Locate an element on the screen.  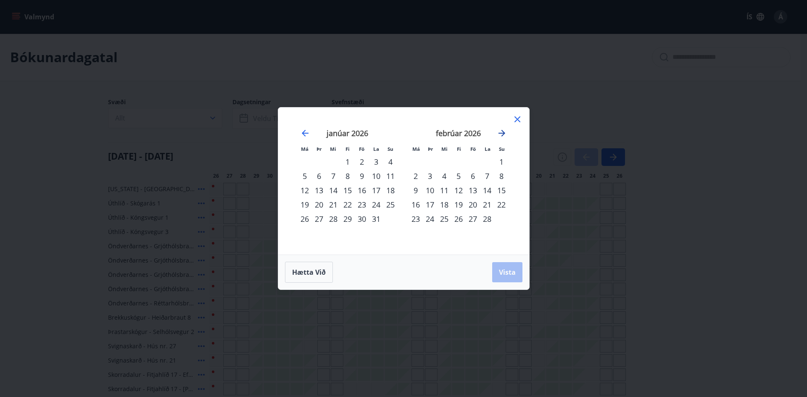
td: Choose föstudagur, 9. janúar 2026 as your check-in date. It’s available. is located at coordinates (362, 176).